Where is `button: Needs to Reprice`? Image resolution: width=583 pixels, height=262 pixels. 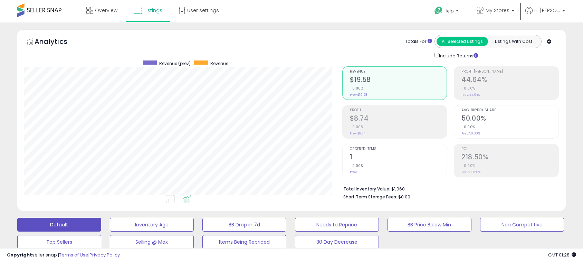 button: Needs to Reprice is located at coordinates (337, 225).